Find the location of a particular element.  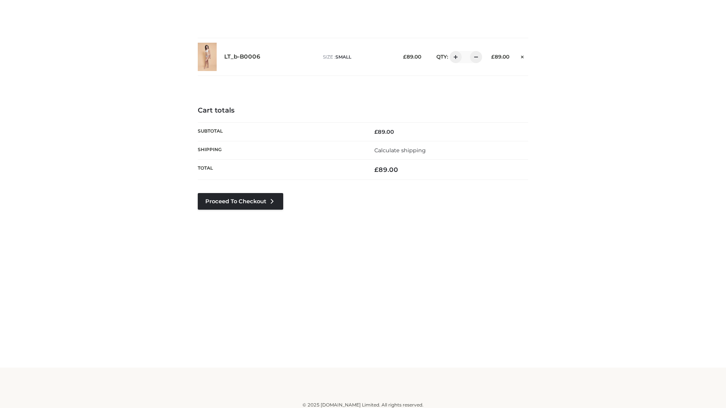

a: Remove this item is located at coordinates (523, 56).